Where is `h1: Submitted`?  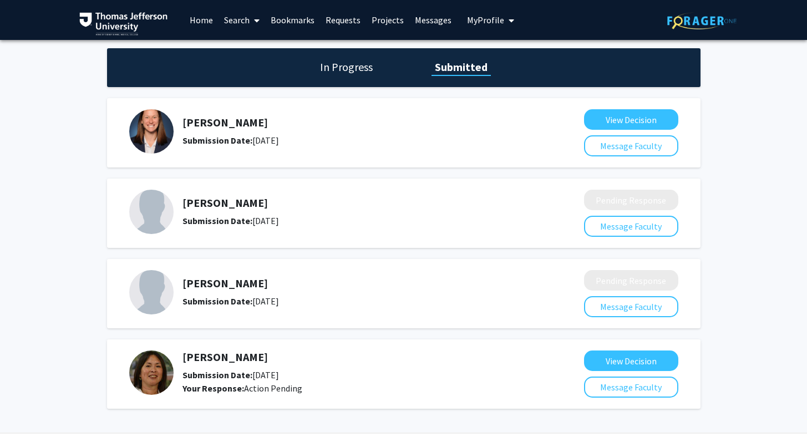 h1: Submitted is located at coordinates (461, 67).